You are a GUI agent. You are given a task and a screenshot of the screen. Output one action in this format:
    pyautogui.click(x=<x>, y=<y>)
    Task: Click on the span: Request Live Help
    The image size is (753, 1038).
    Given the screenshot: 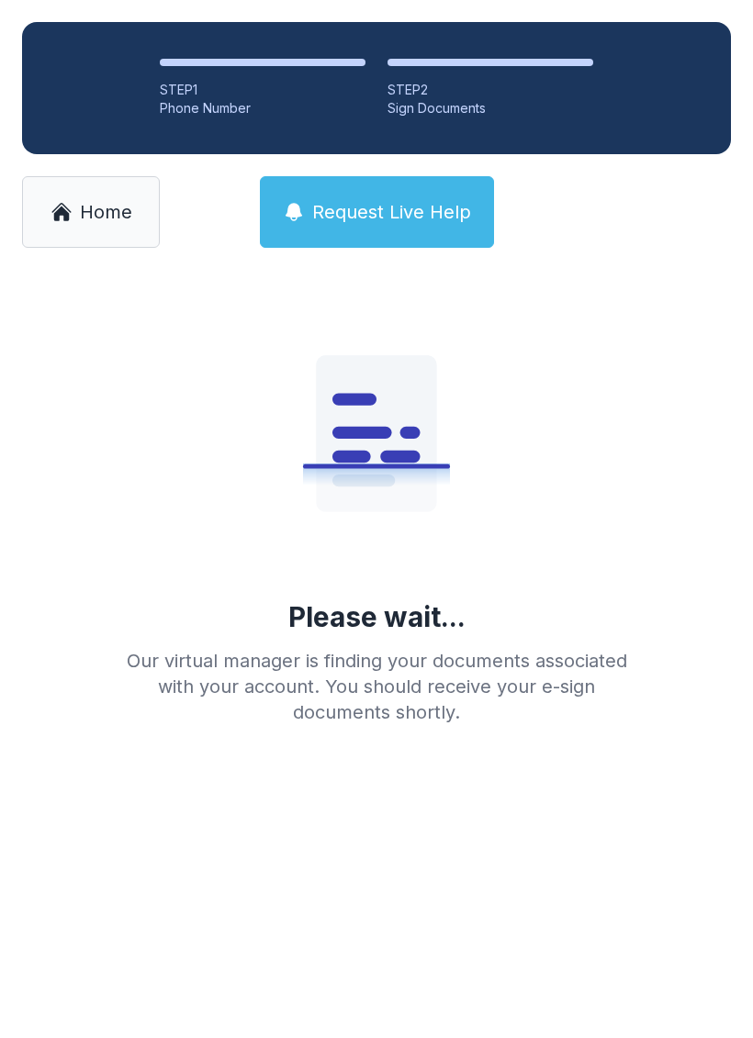 What is the action you would take?
    pyautogui.click(x=391, y=212)
    